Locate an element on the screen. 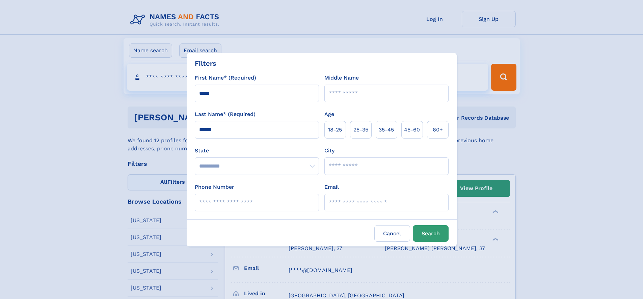 Image resolution: width=643 pixels, height=299 pixels. label: Middle Name is located at coordinates (342, 78).